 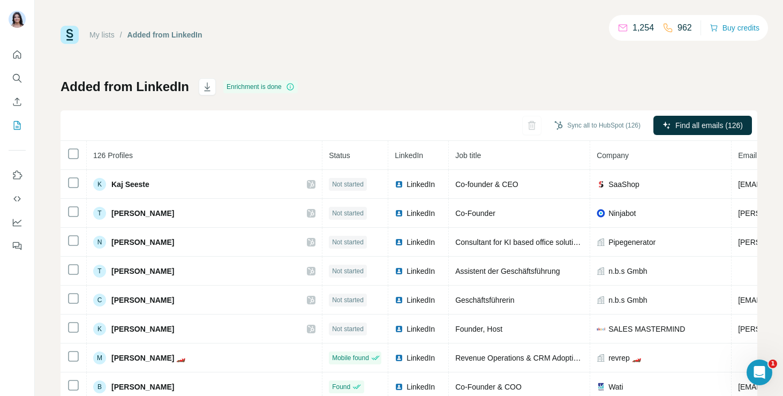 I want to click on button: Enrich CSV, so click(x=17, y=102).